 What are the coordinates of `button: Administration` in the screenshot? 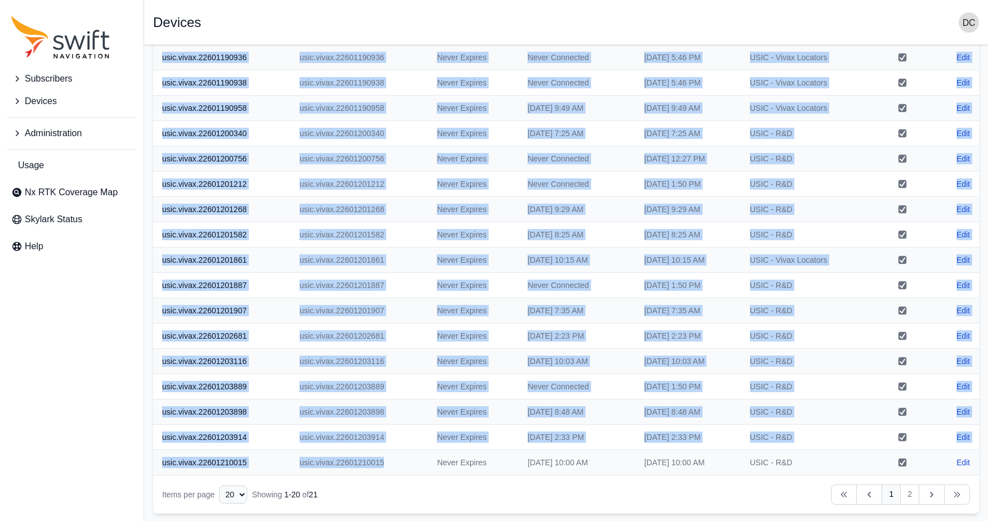 It's located at (71, 133).